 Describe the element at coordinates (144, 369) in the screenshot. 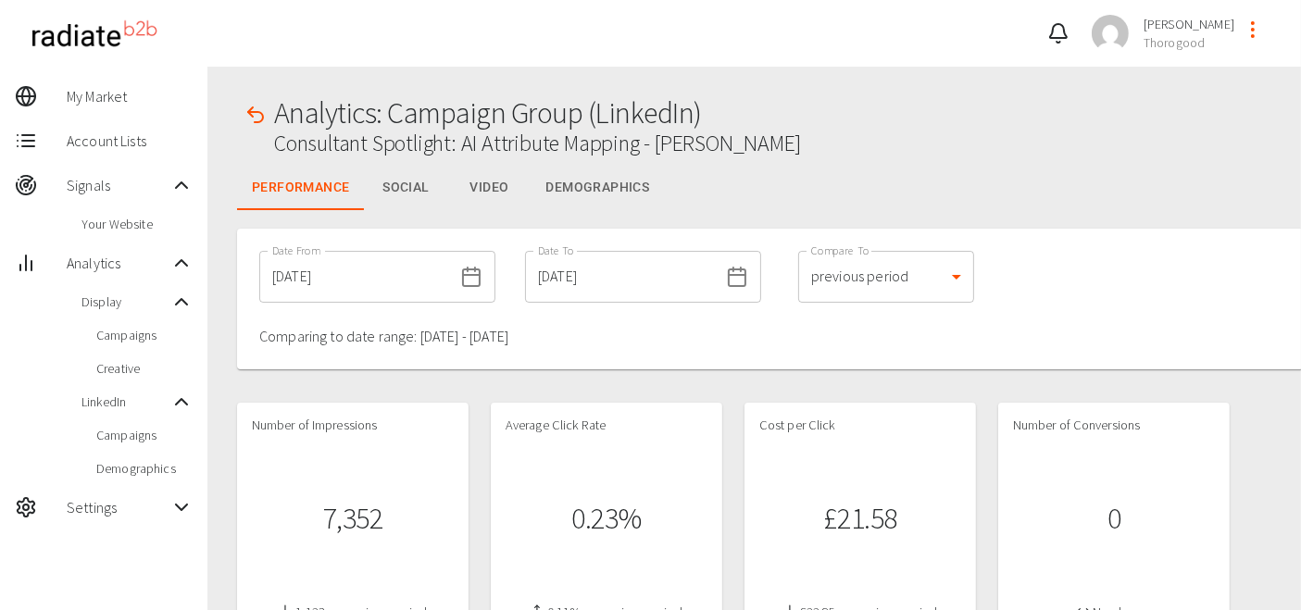

I see `span: Creative` at that location.